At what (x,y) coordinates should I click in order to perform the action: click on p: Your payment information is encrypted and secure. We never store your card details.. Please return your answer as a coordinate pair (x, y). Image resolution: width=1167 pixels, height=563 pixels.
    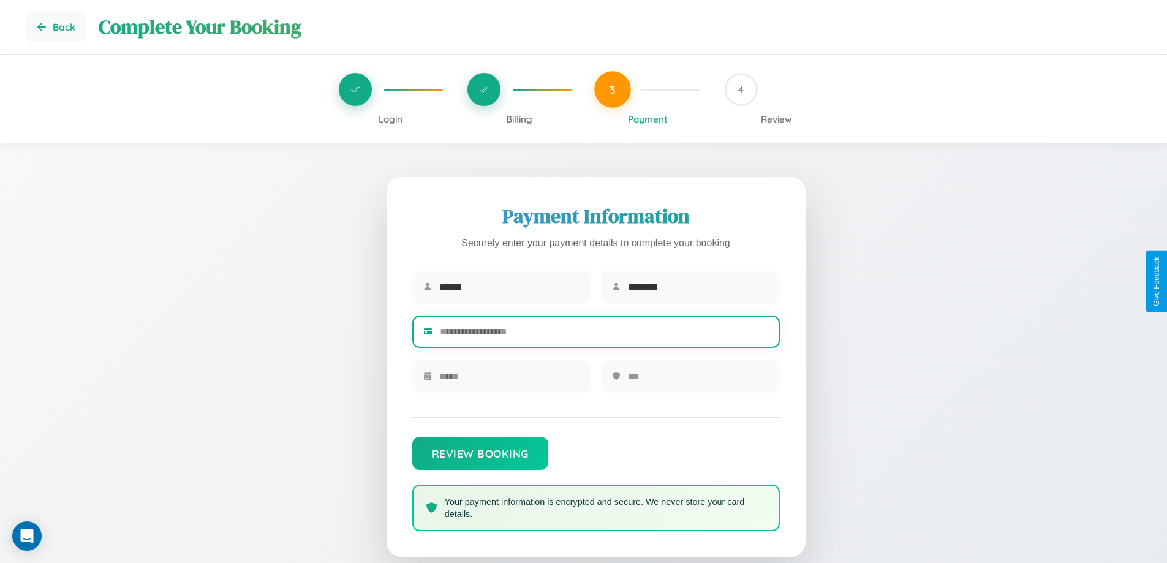
    Looking at the image, I should click on (605, 508).